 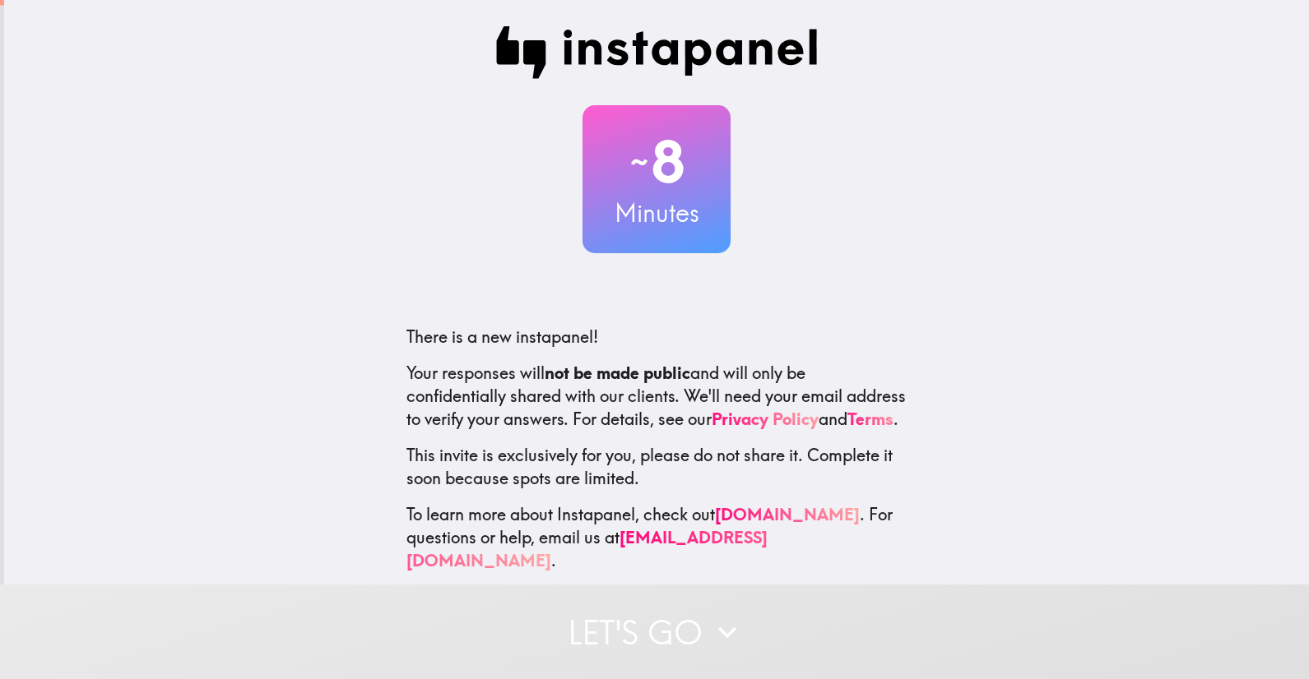 What do you see at coordinates (656, 162) in the screenshot?
I see `h2: 8` at bounding box center [656, 162].